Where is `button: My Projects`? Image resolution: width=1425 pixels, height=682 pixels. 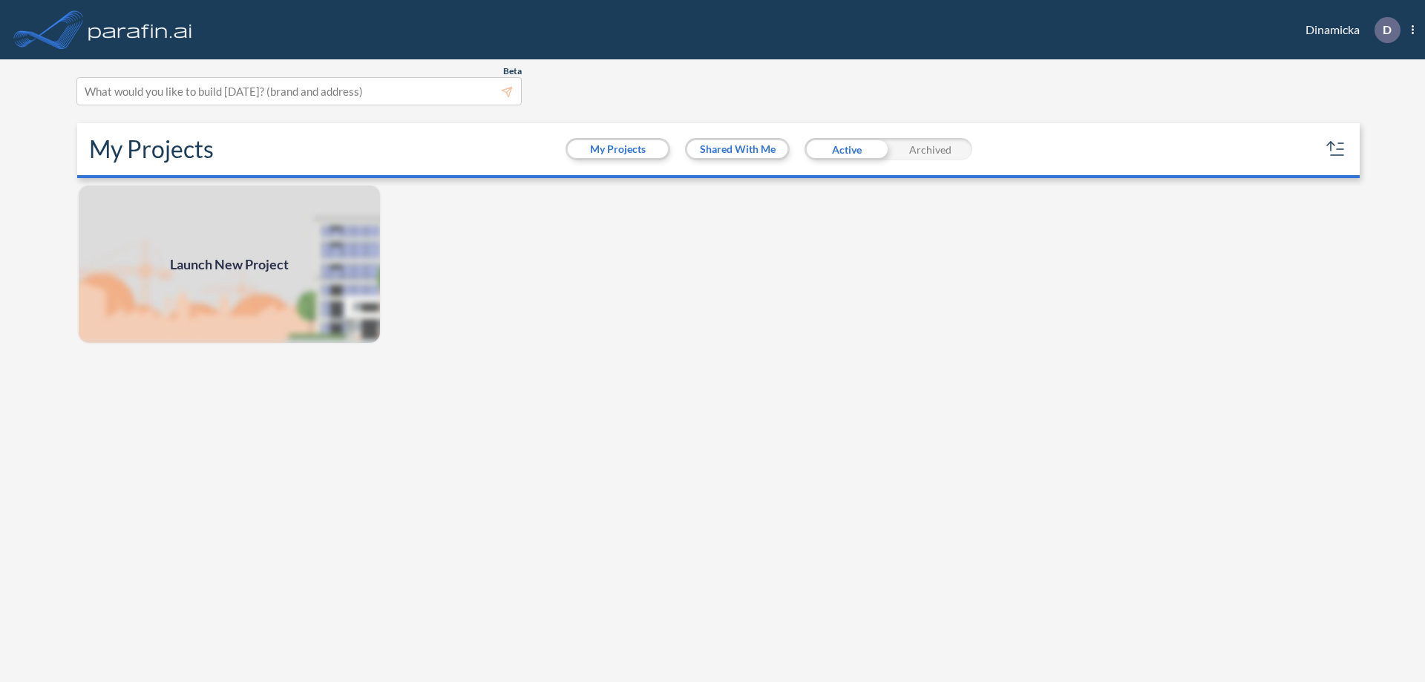 button: My Projects is located at coordinates (618, 149).